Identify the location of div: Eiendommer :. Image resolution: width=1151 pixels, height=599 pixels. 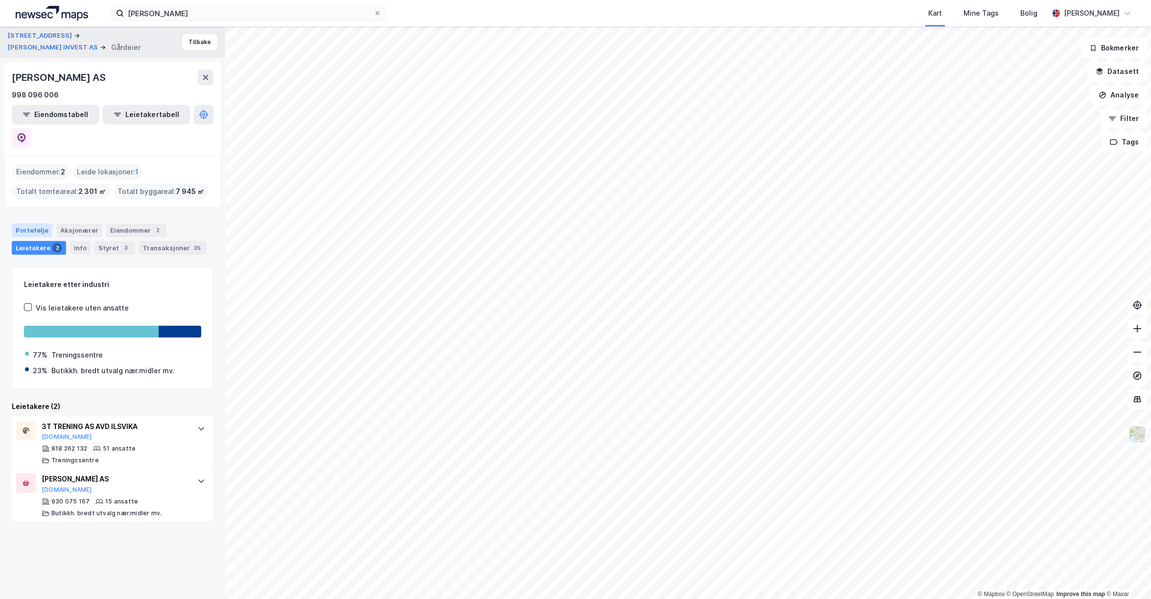
(41, 172).